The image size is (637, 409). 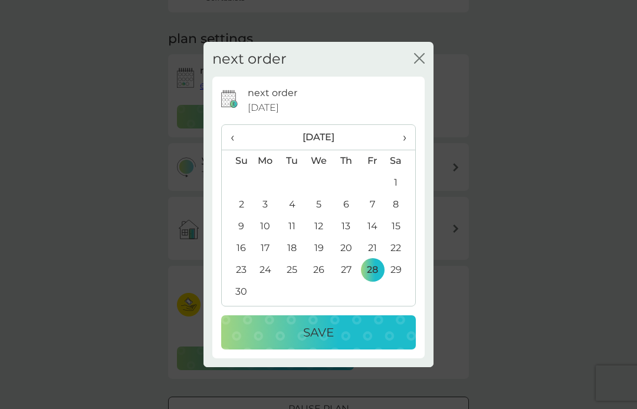 What do you see at coordinates (372, 270) in the screenshot?
I see `td: 28` at bounding box center [372, 270].